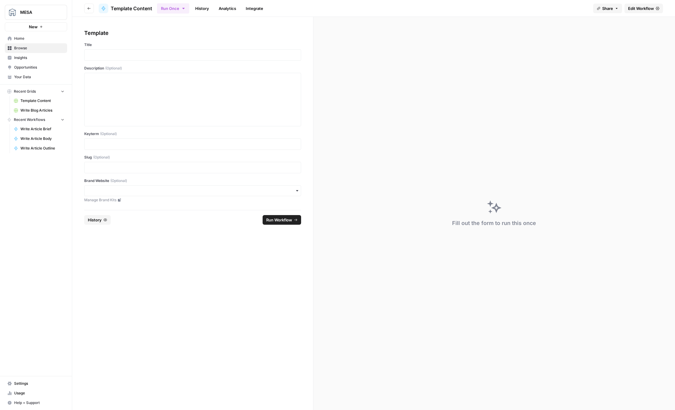 The image size is (675, 410). Describe the element at coordinates (38, 12) in the screenshot. I see `span: MESA` at that location.